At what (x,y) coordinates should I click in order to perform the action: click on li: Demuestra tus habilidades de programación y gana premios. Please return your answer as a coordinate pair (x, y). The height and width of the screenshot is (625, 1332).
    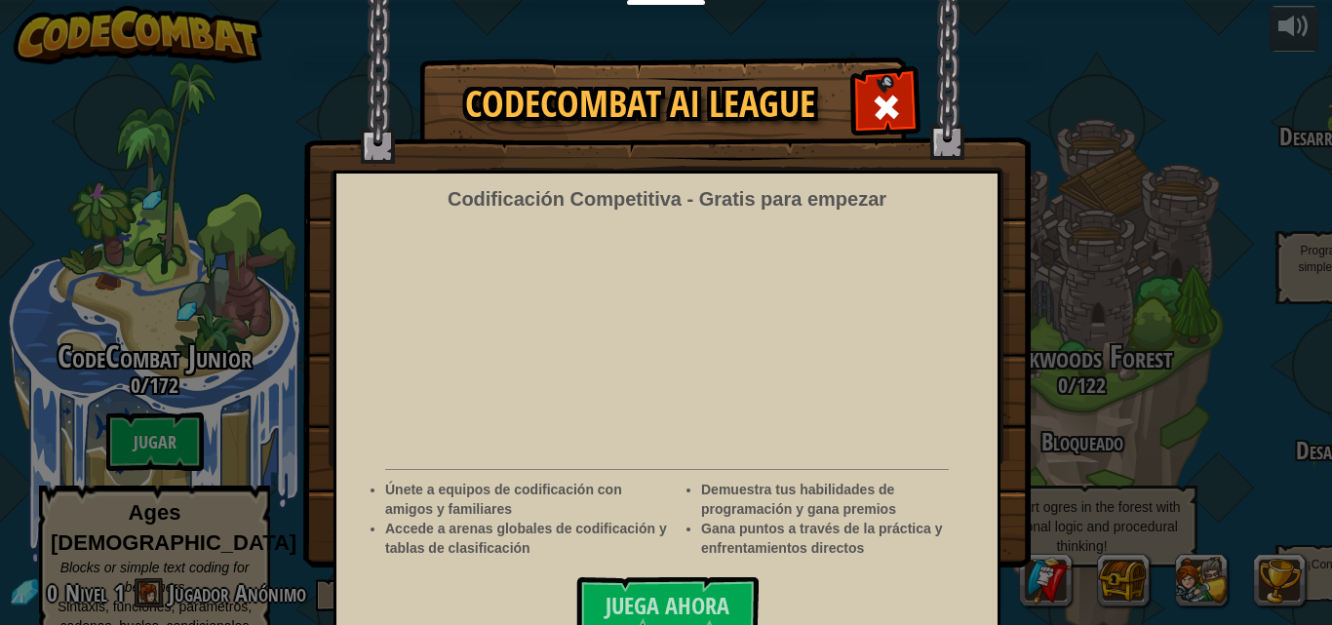
    Looking at the image, I should click on (845, 499).